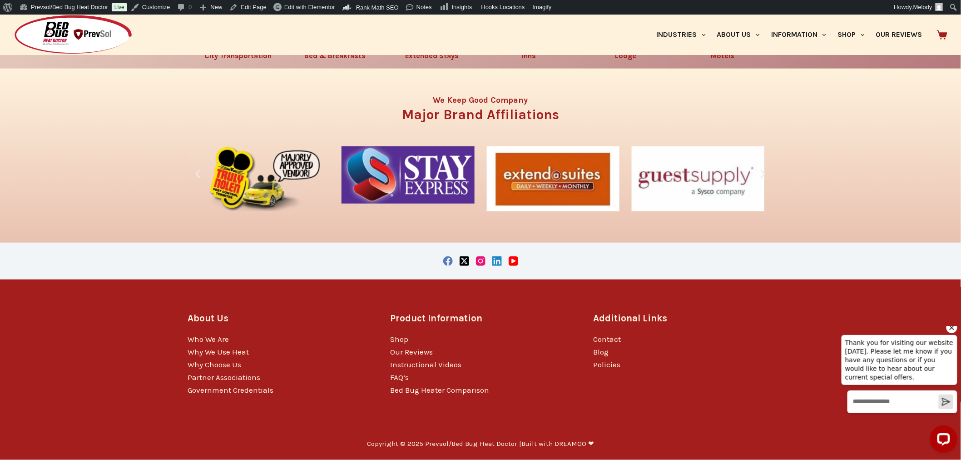 The height and width of the screenshot is (460, 961). Describe the element at coordinates (263, 180) in the screenshot. I see `div: 1 / 10` at that location.